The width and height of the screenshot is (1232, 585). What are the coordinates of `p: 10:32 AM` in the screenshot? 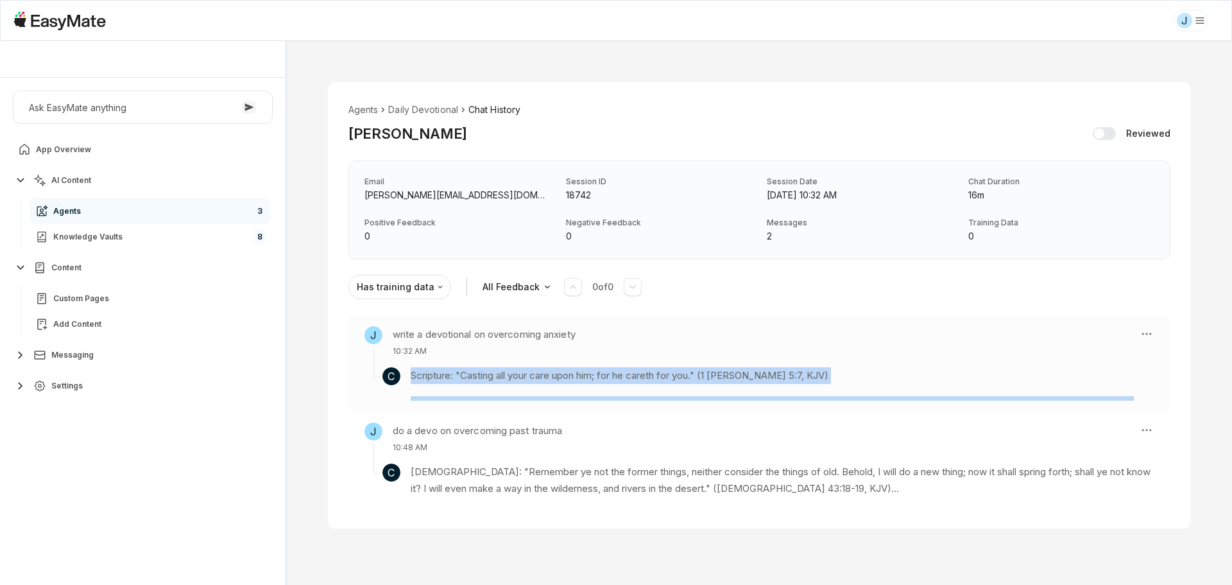 It's located at (484, 351).